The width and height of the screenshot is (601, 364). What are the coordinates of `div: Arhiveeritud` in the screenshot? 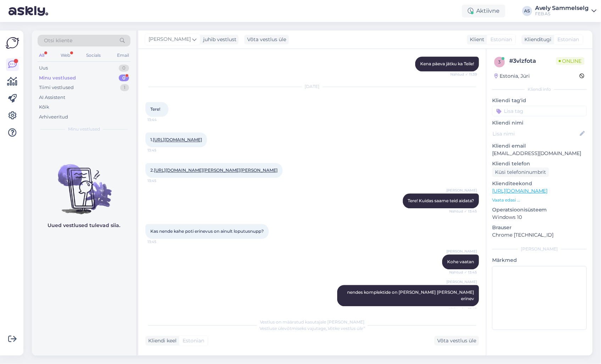 It's located at (54, 117).